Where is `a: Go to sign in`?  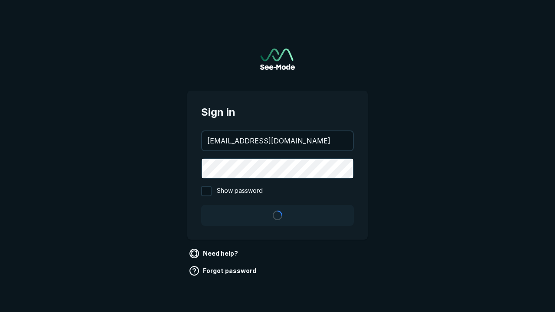 a: Go to sign in is located at coordinates (277, 59).